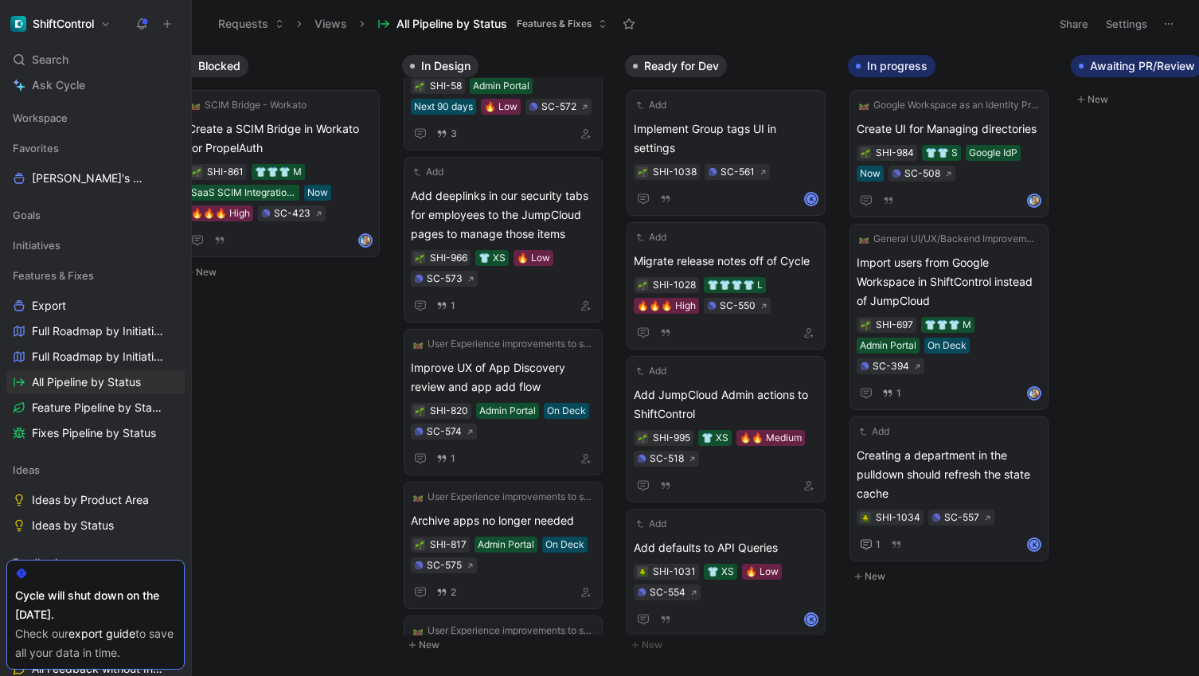 This screenshot has height=676, width=1199. What do you see at coordinates (949, 105) in the screenshot?
I see `button: 🛤️Google Workspace as an Identity Provider (IdP) Integration` at bounding box center [949, 105].